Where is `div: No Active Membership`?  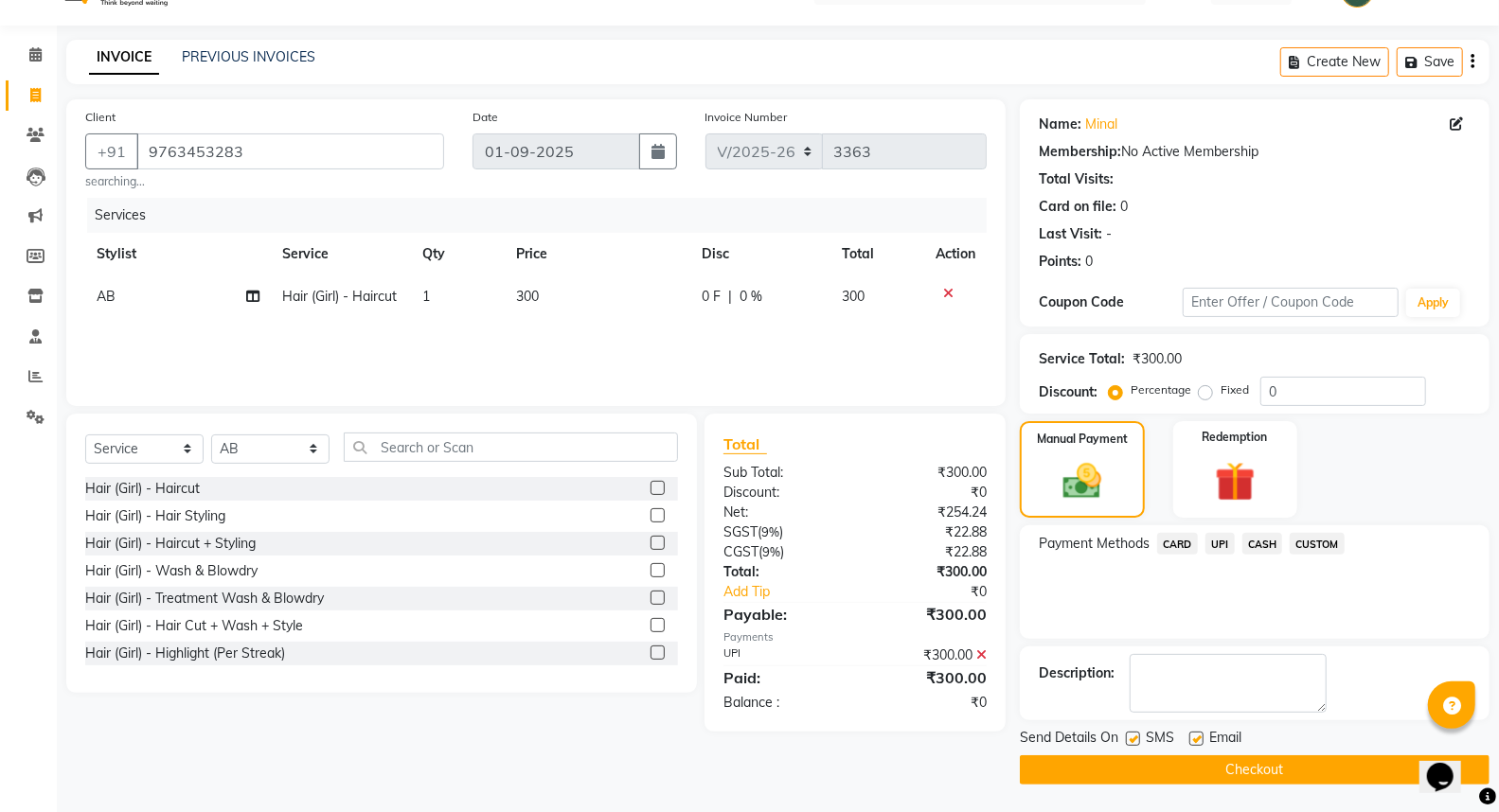 div: No Active Membership is located at coordinates (1255, 152).